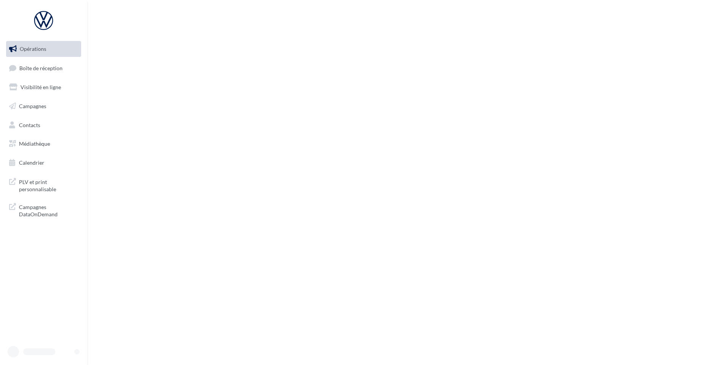 This screenshot has width=725, height=365. I want to click on span: Campagnes DataOnDemand, so click(49, 210).